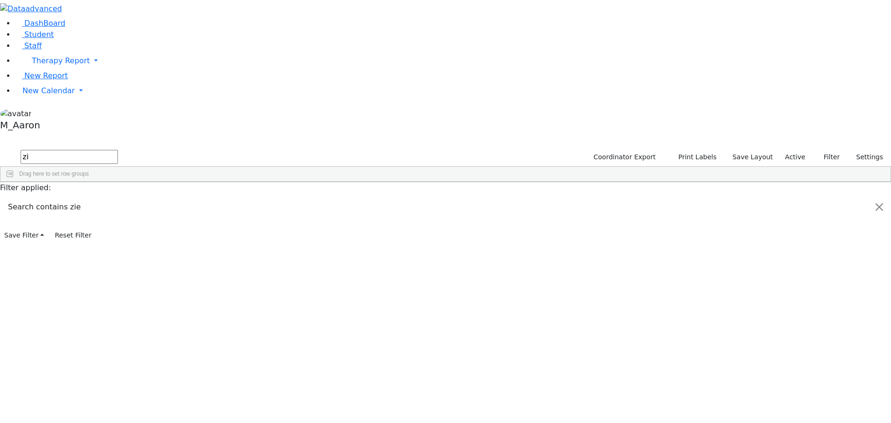 This screenshot has height=423, width=891. Describe the element at coordinates (28, 45) in the screenshot. I see `a: Staff` at that location.